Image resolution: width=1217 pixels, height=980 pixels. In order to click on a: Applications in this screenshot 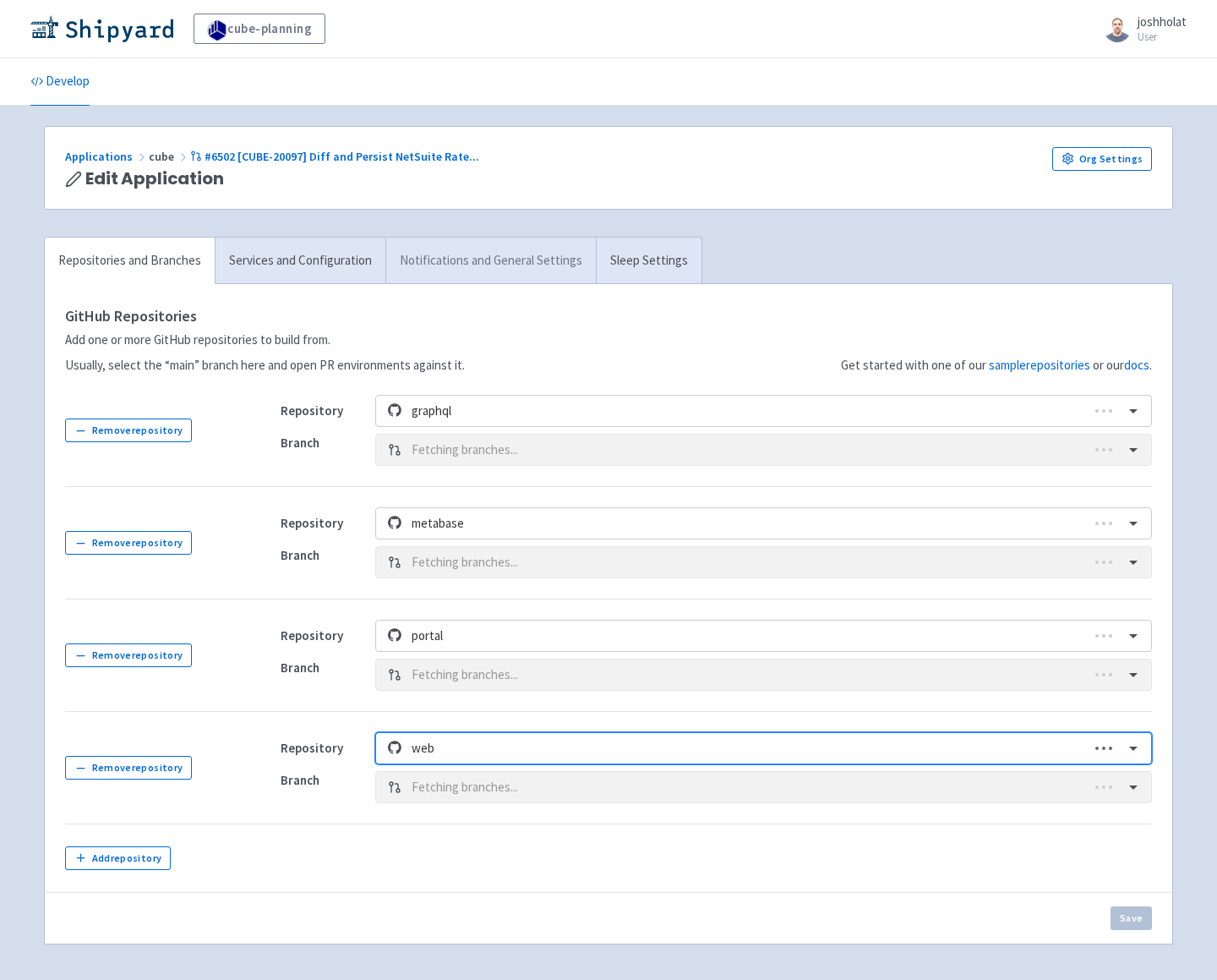, I will do `click(106, 156)`.